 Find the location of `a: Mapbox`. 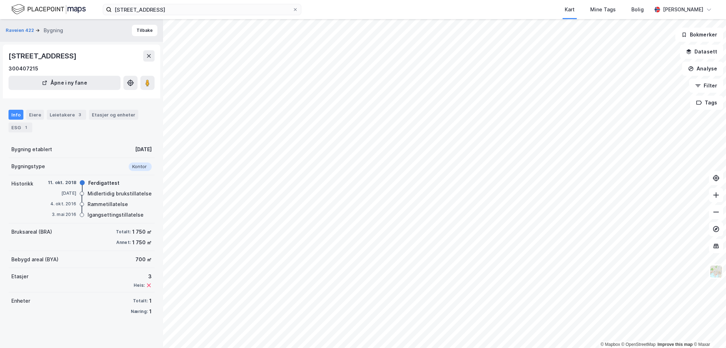

a: Mapbox is located at coordinates (610, 345).